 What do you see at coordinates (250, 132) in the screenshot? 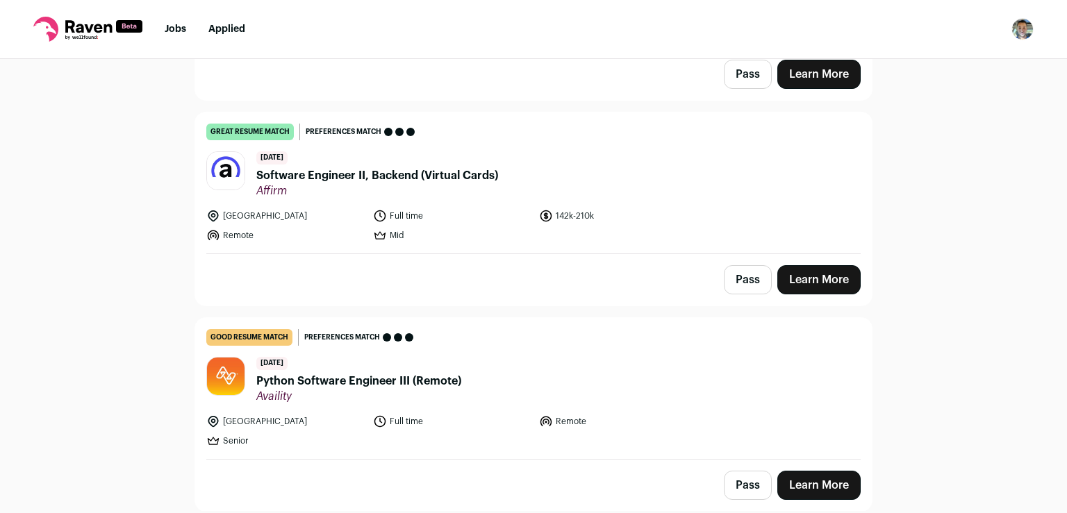
I see `div: great resume match` at bounding box center [250, 132].